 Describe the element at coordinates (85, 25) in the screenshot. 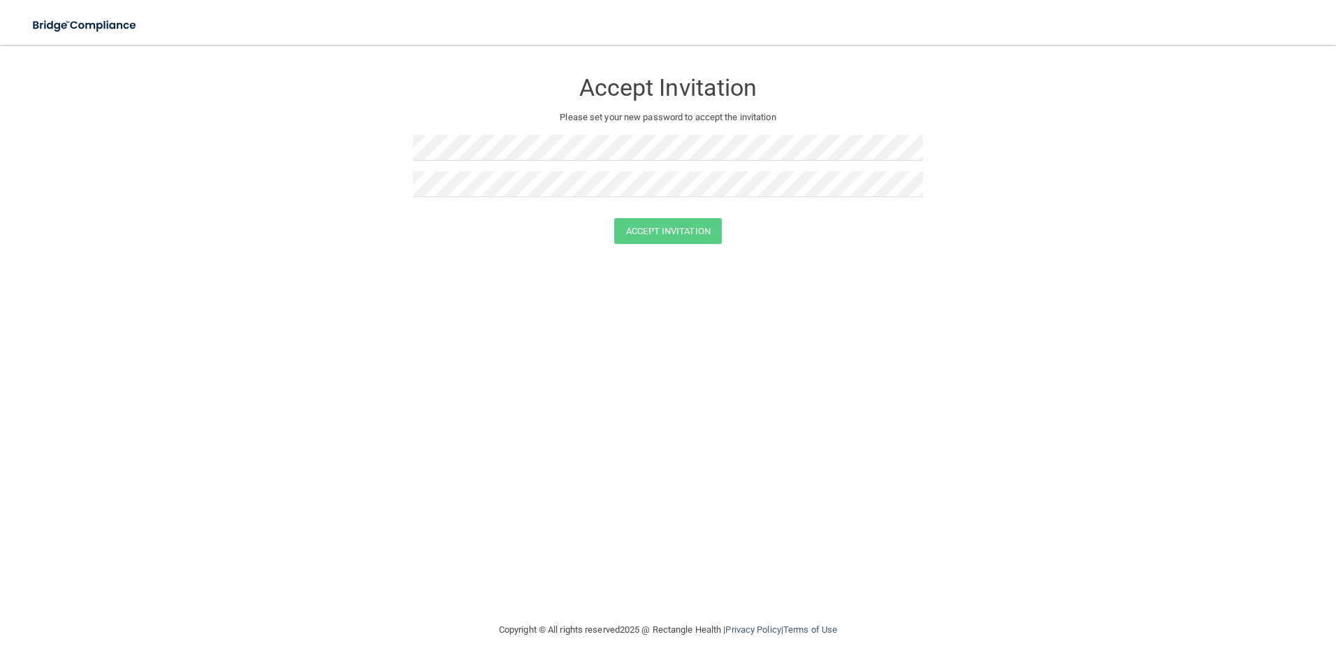

I see `img: bridge_compliance_login_screen.278c3ca4.svg` at that location.